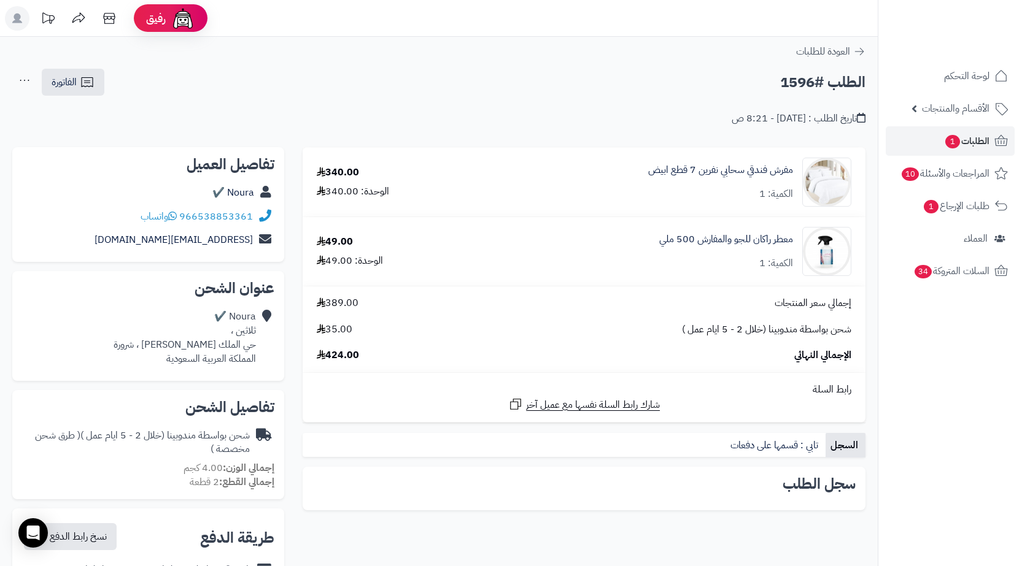 The image size is (1022, 566). Describe the element at coordinates (822, 355) in the screenshot. I see `span: الإجمالي النهائي` at that location.